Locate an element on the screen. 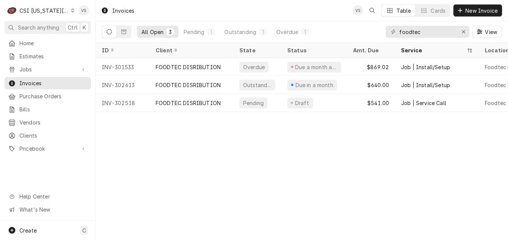 The width and height of the screenshot is (508, 240). div: Status is located at coordinates (314, 50).